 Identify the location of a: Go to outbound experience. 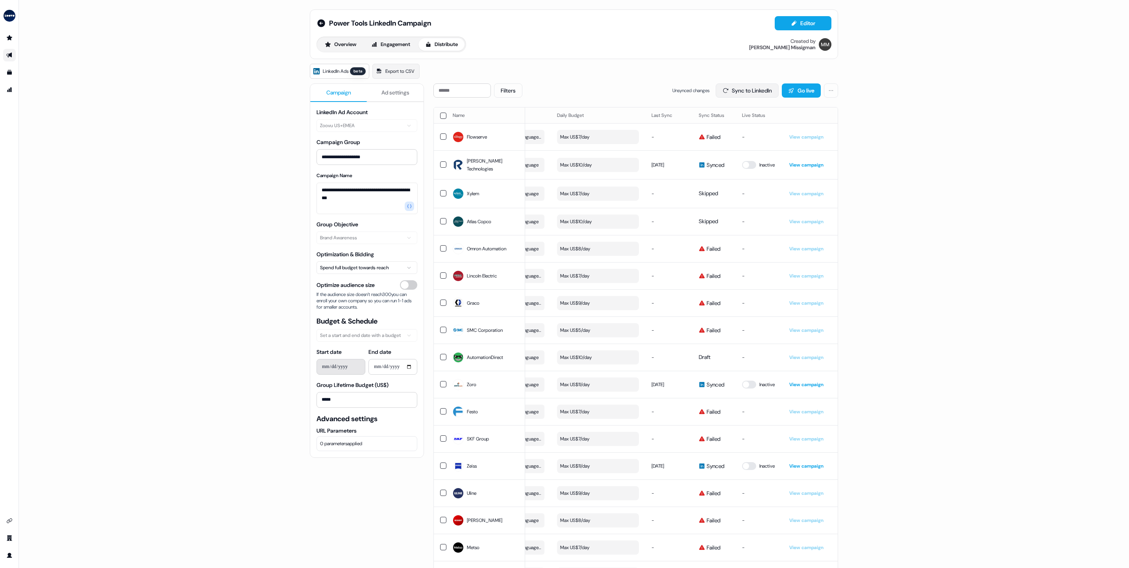
(9, 55).